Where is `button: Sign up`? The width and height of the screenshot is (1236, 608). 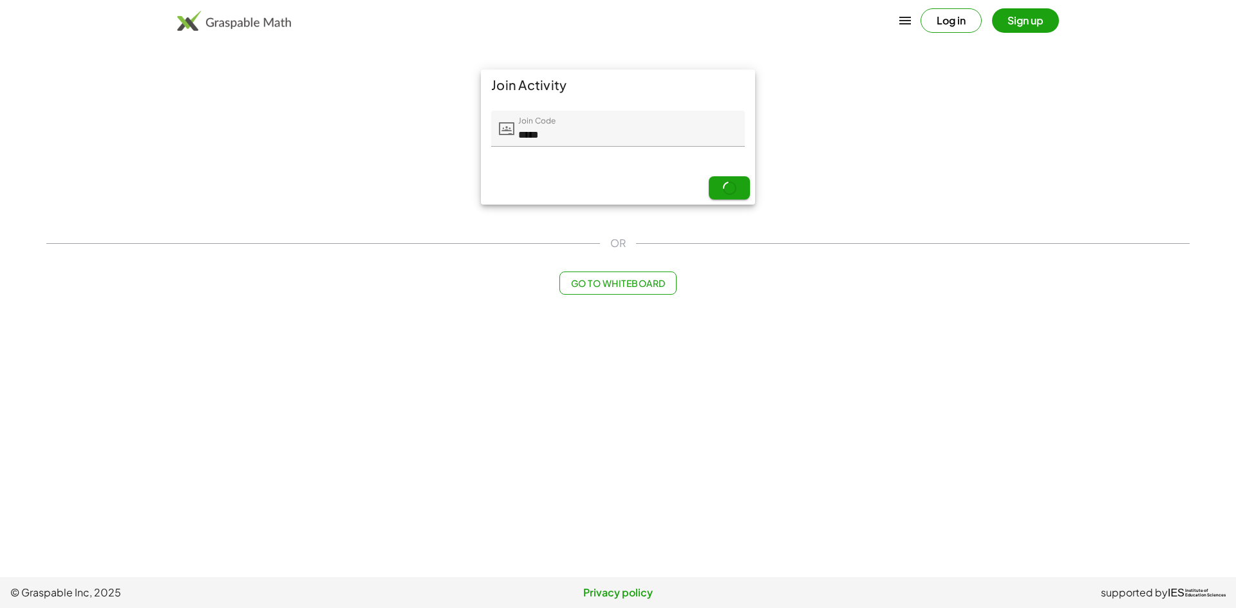 button: Sign up is located at coordinates (1026, 21).